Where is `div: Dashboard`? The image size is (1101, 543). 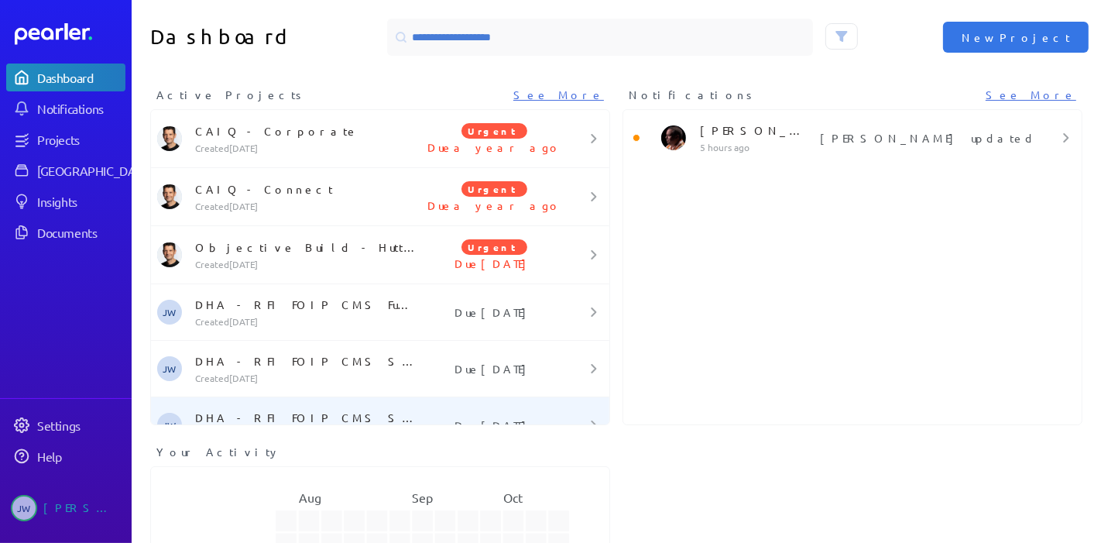
div: Dashboard is located at coordinates (81, 77).